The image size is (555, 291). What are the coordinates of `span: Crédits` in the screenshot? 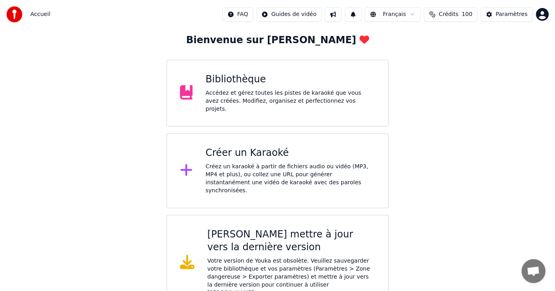 It's located at (448, 14).